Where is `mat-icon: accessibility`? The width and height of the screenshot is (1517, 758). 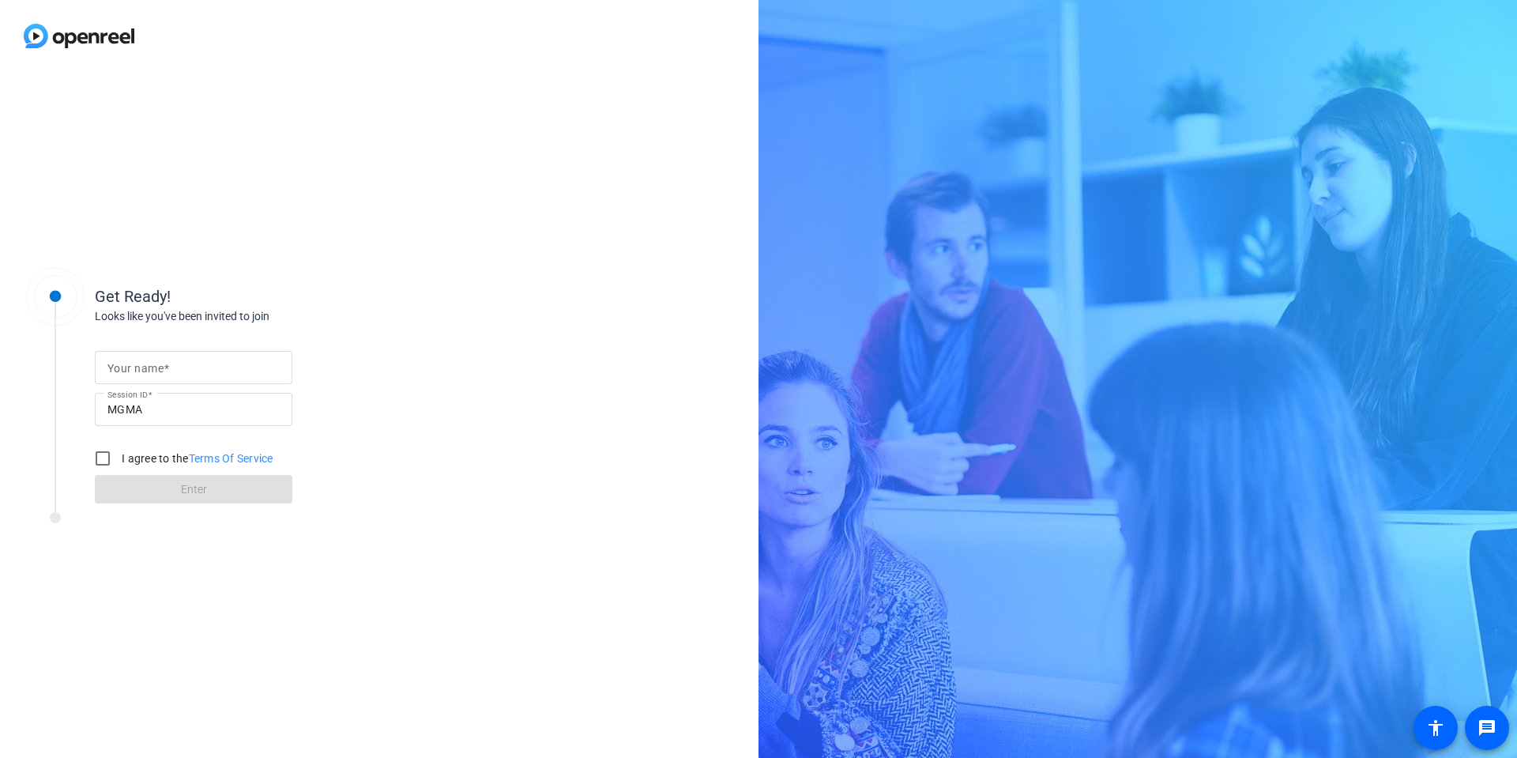
mat-icon: accessibility is located at coordinates (1436, 728).